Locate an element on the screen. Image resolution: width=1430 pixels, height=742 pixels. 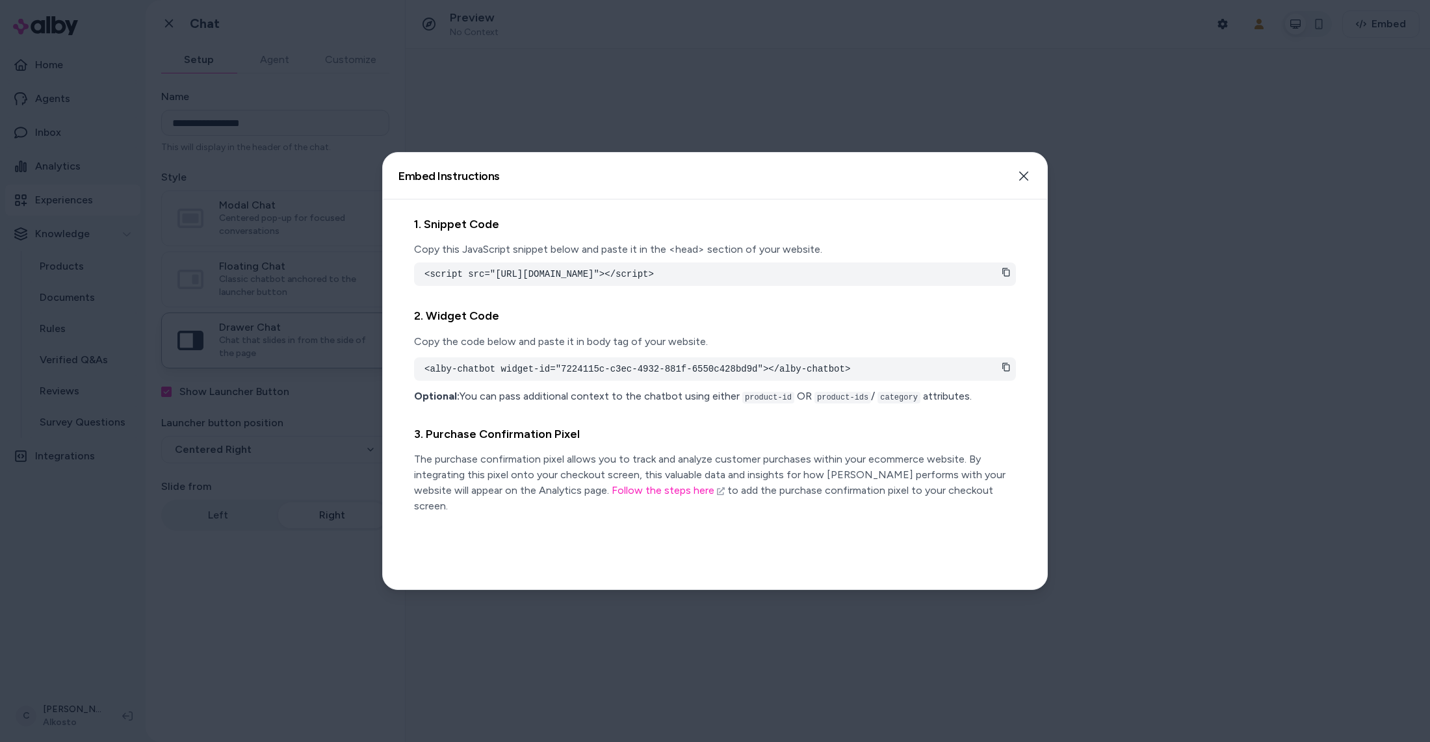
p: Copy the code below and paste it in body tag of your website. is located at coordinates (715, 342).